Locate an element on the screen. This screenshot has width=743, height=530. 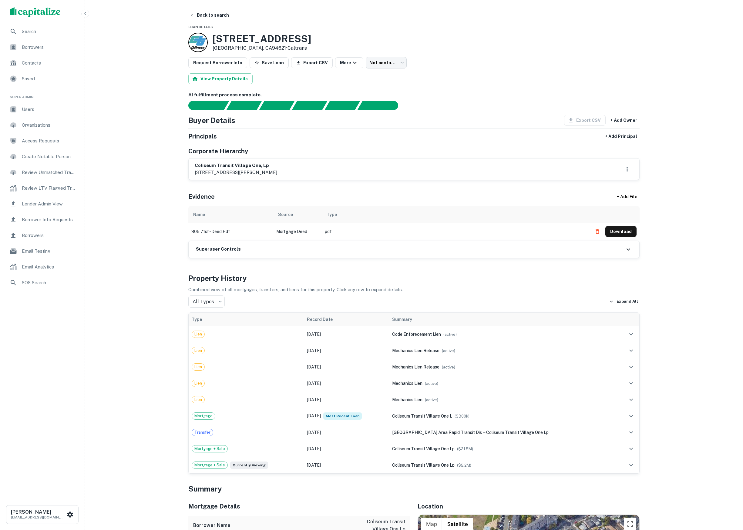
p: Combined view of all mortgages, transfers, and liens for this property. Click any row to expand d... is located at coordinates (414, 290).